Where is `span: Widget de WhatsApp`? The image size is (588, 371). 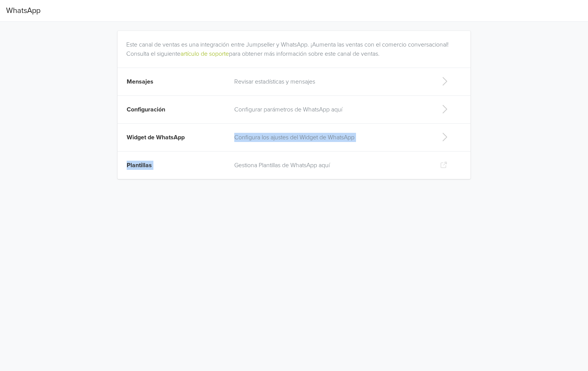
span: Widget de WhatsApp is located at coordinates (156, 137).